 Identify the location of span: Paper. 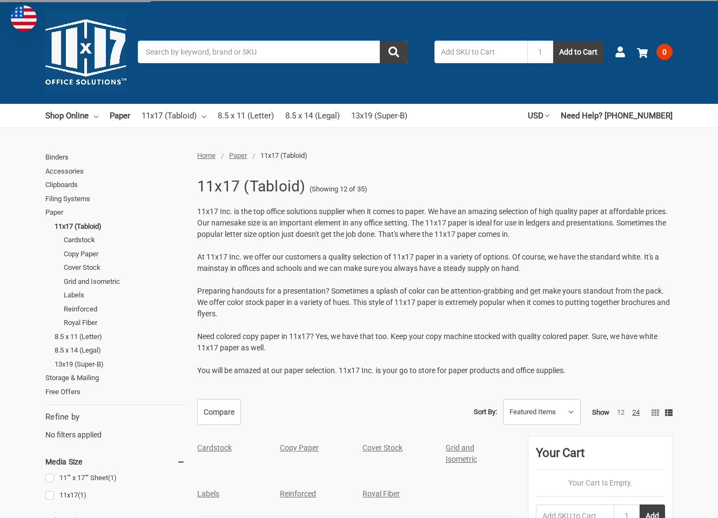
(238, 155).